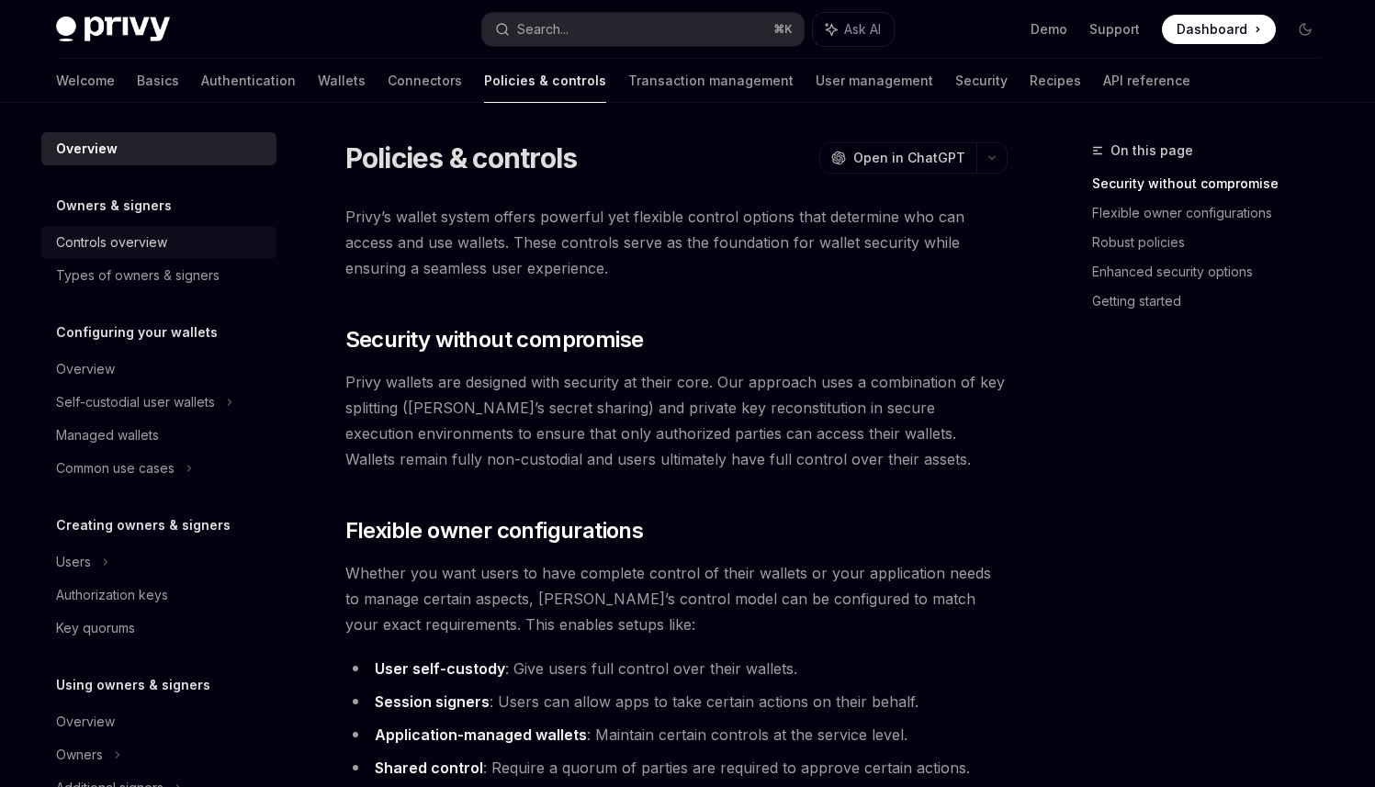 This screenshot has height=787, width=1375. What do you see at coordinates (1213, 242) in the screenshot?
I see `a: Robust policies` at bounding box center [1213, 242].